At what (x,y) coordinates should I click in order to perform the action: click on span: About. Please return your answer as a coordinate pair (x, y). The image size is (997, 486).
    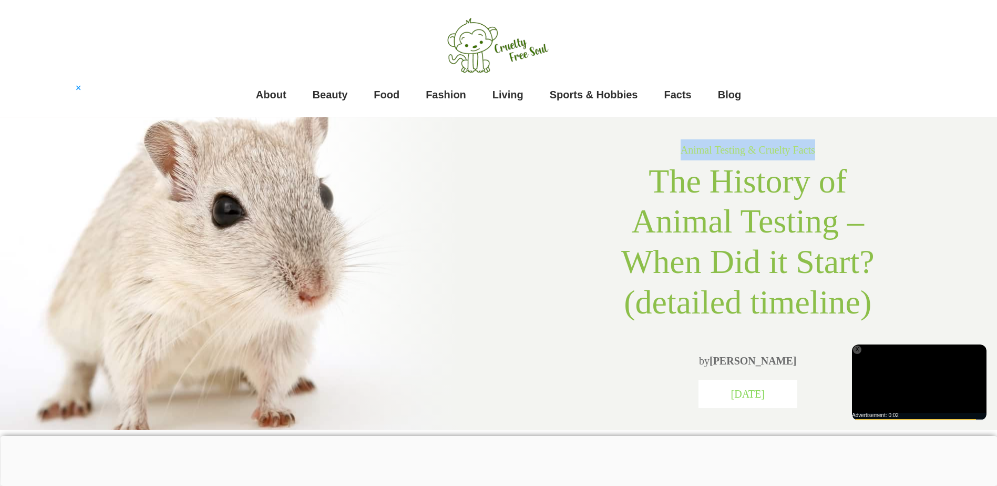
    Looking at the image, I should click on (271, 95).